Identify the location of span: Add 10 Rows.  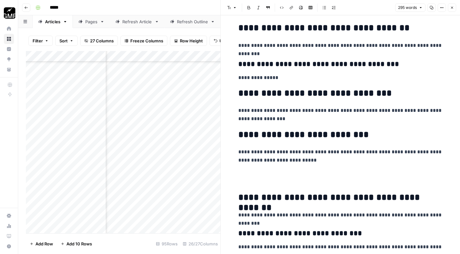
(79, 244).